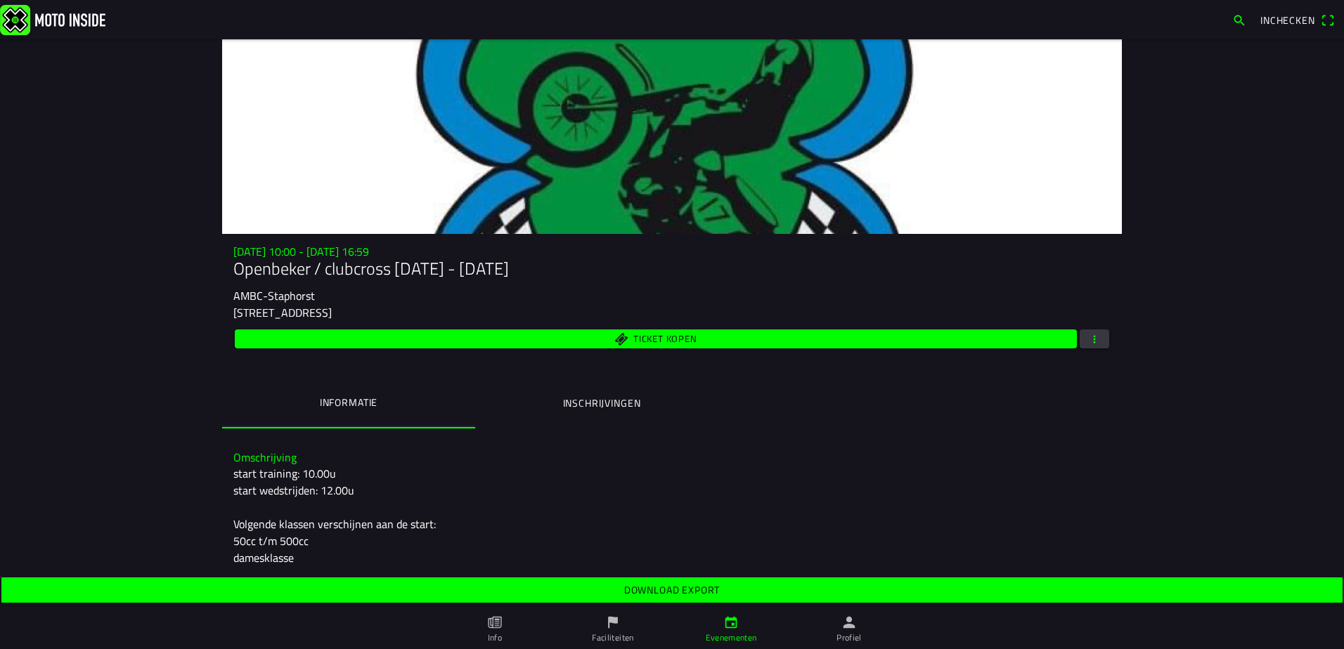  What do you see at coordinates (612, 638) in the screenshot?
I see `ion-label: Faciliteiten` at bounding box center [612, 638].